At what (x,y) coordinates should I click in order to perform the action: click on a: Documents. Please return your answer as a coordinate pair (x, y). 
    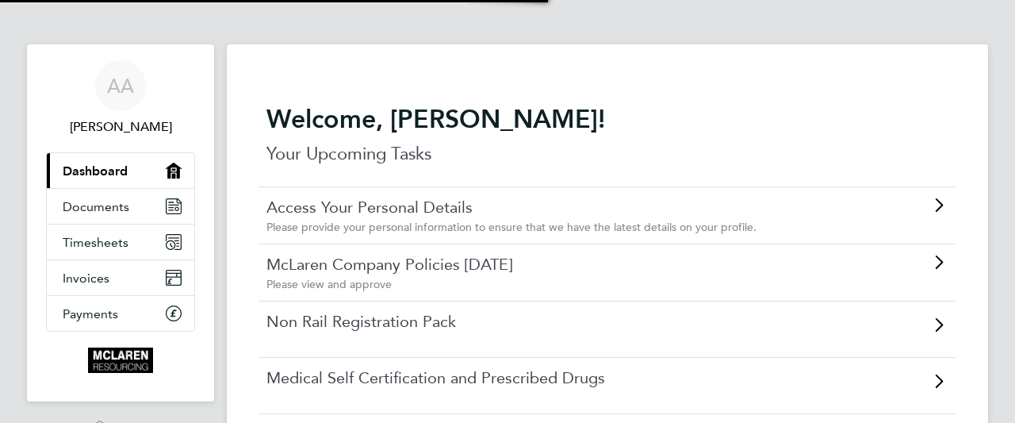
    Looking at the image, I should click on (121, 206).